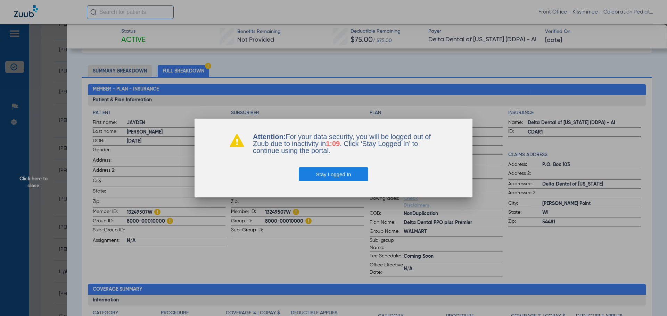 The image size is (667, 316). I want to click on div: Chat Widget, so click(650, 300).